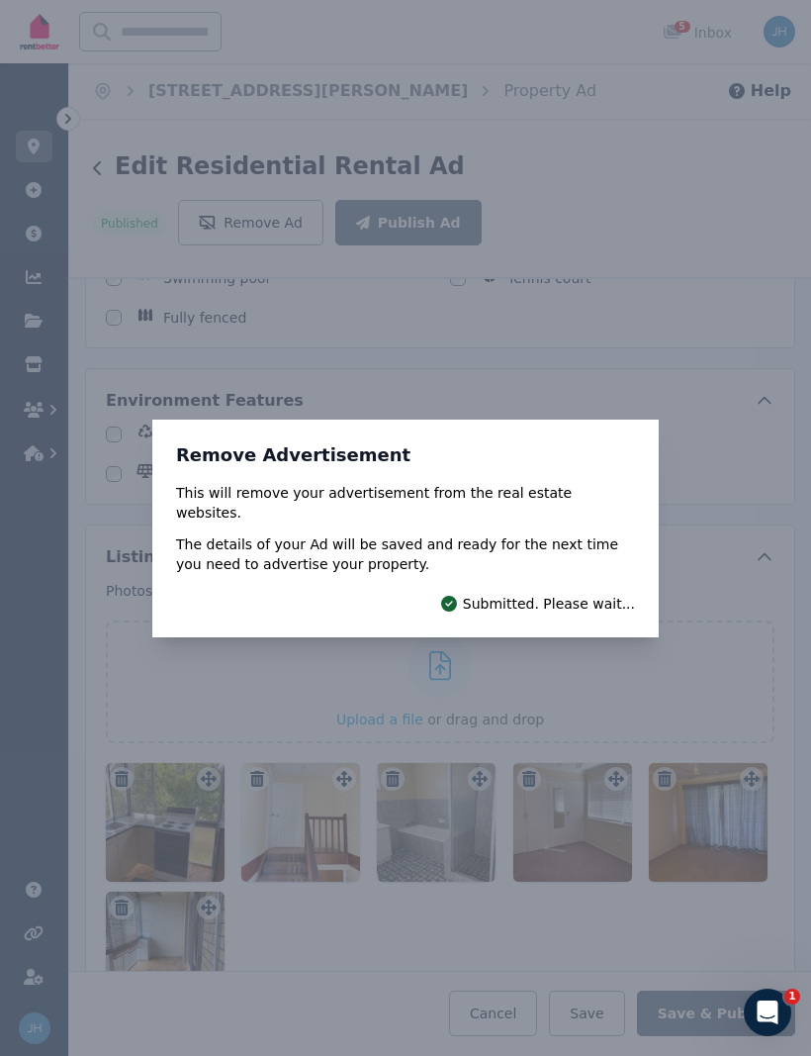 The width and height of the screenshot is (811, 1056). I want to click on span: 1, so click(792, 996).